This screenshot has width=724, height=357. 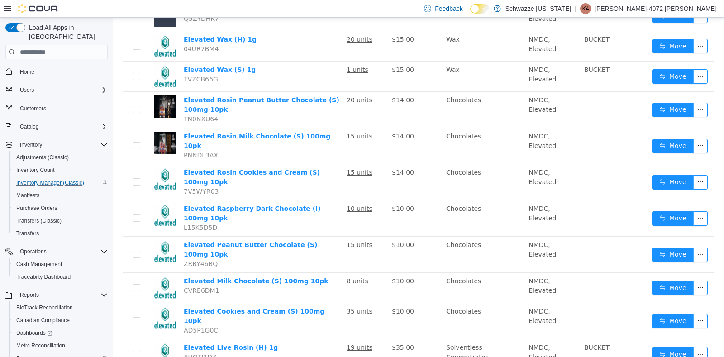 What do you see at coordinates (88, 137) in the screenshot?
I see `span: PNNDL3AX` at bounding box center [88, 137].